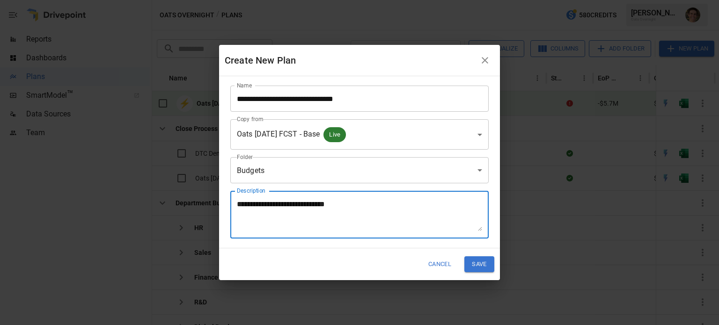  I want to click on button: Save, so click(479, 264).